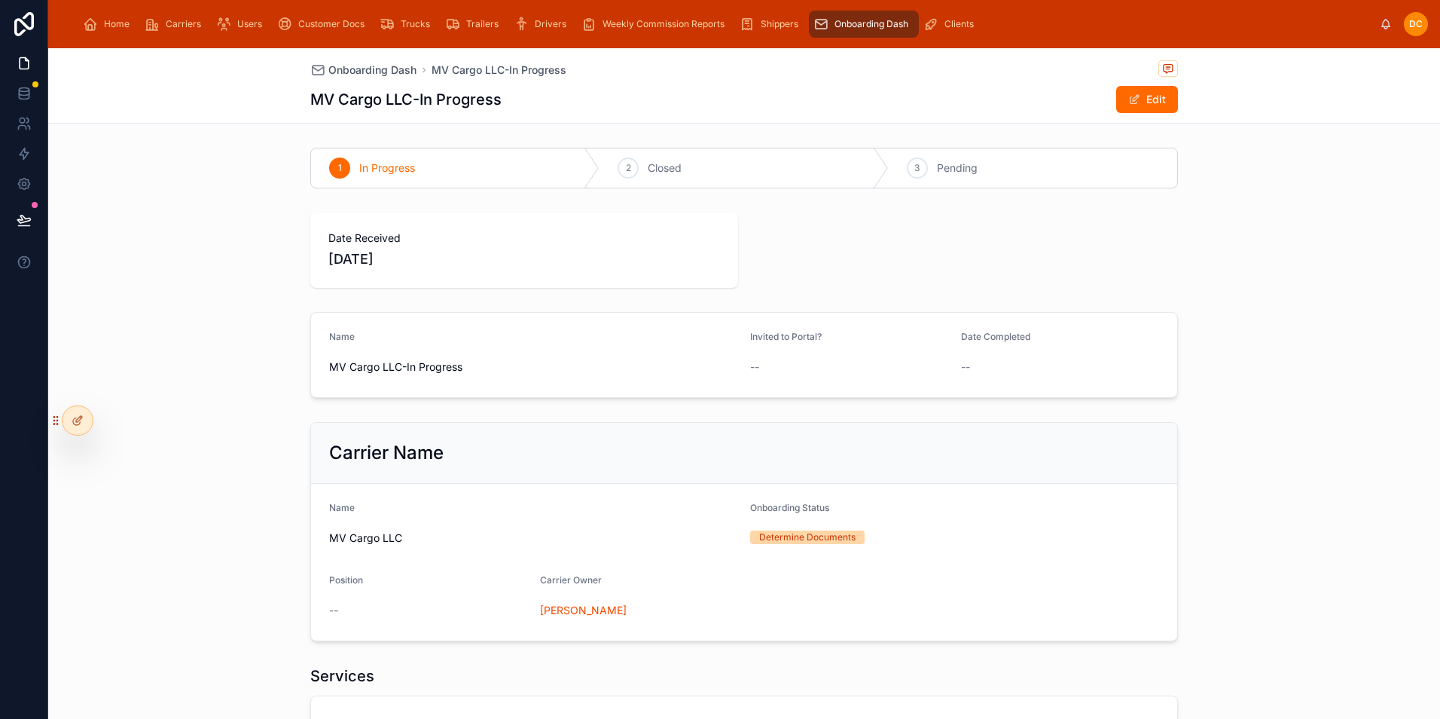 This screenshot has width=1440, height=719. I want to click on h1: MV Cargo LLC-In Progress, so click(406, 99).